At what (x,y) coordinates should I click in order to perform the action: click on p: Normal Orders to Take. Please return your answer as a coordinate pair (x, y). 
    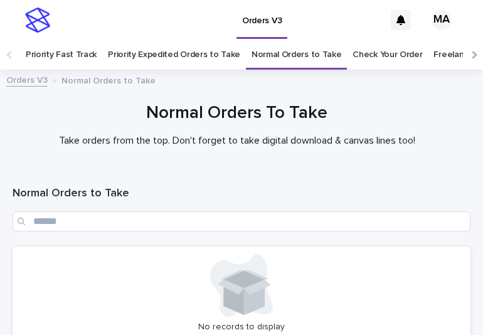
    Looking at the image, I should click on (108, 80).